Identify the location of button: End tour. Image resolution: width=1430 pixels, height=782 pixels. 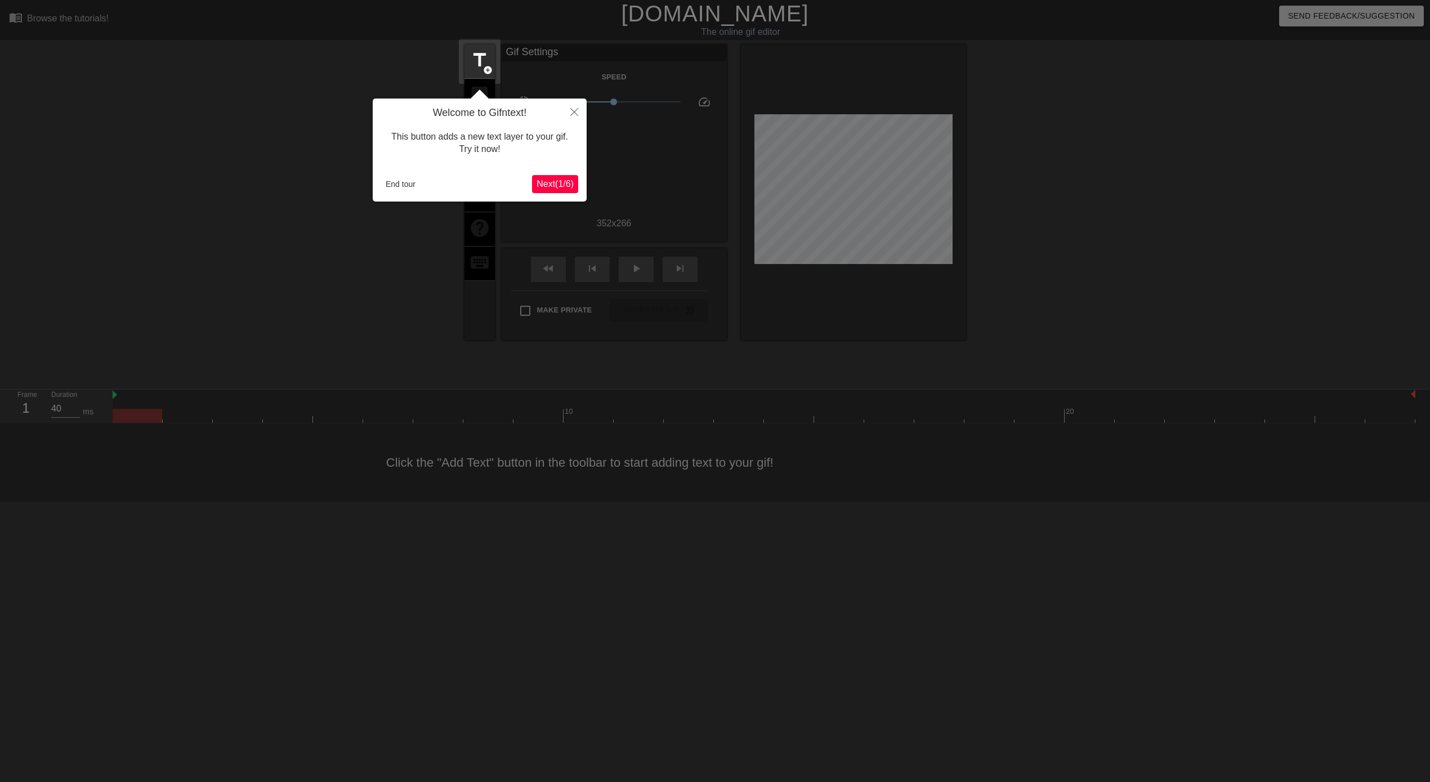
(400, 184).